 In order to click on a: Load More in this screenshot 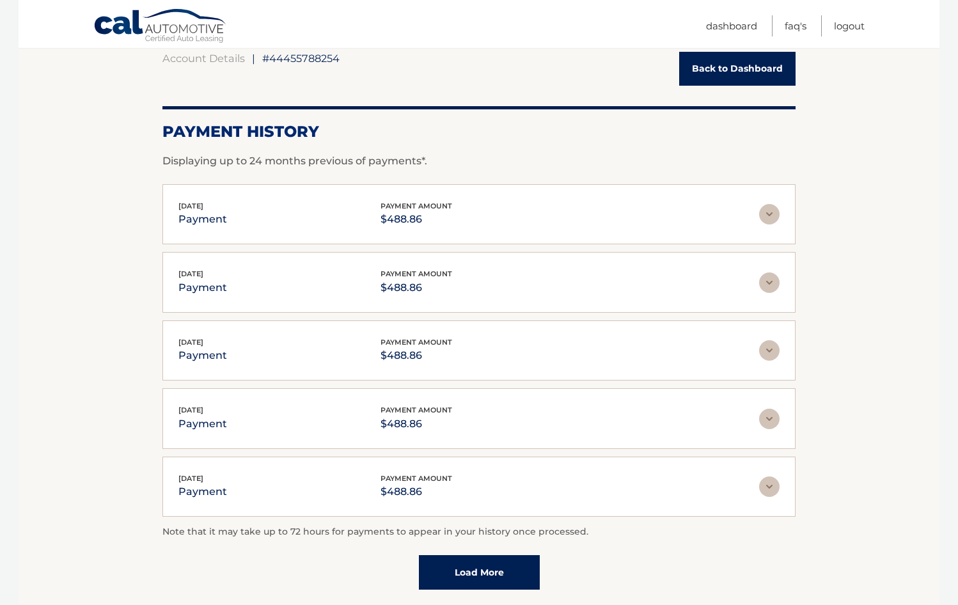, I will do `click(479, 572)`.